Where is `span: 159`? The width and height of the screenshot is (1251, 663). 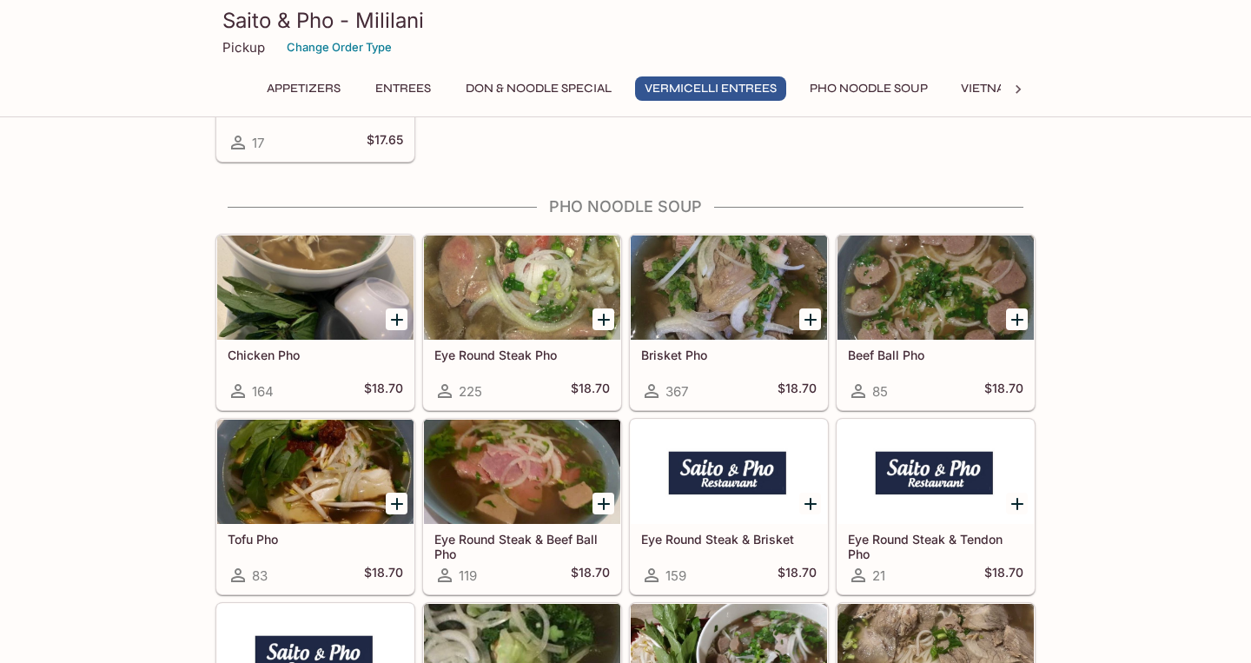 span: 159 is located at coordinates (676, 575).